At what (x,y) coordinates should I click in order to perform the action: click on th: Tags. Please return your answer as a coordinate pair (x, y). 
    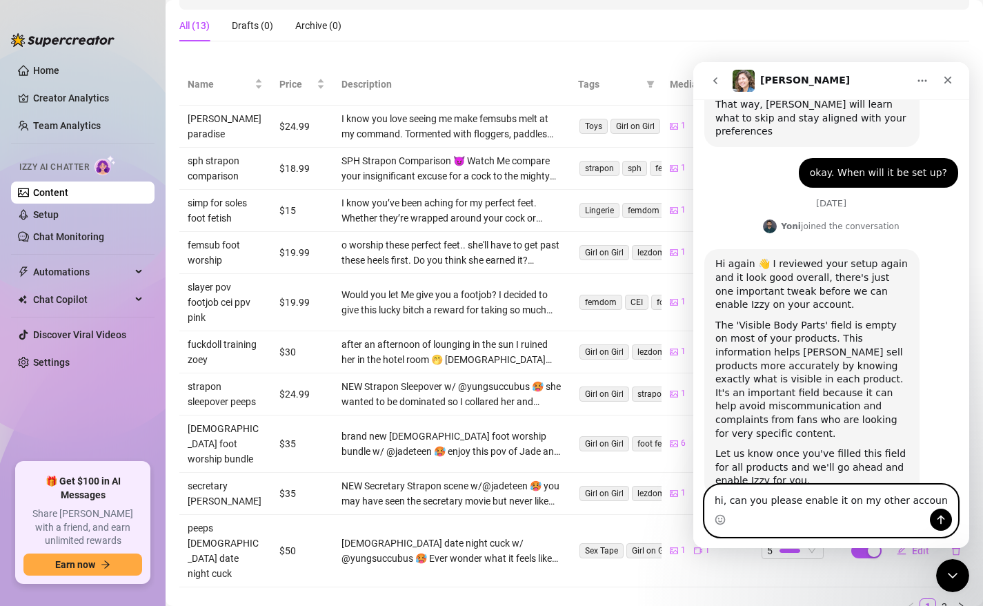
    Looking at the image, I should click on (616, 84).